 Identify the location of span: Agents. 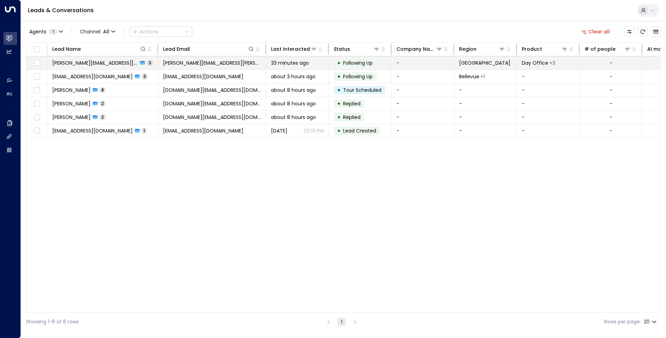
(38, 32).